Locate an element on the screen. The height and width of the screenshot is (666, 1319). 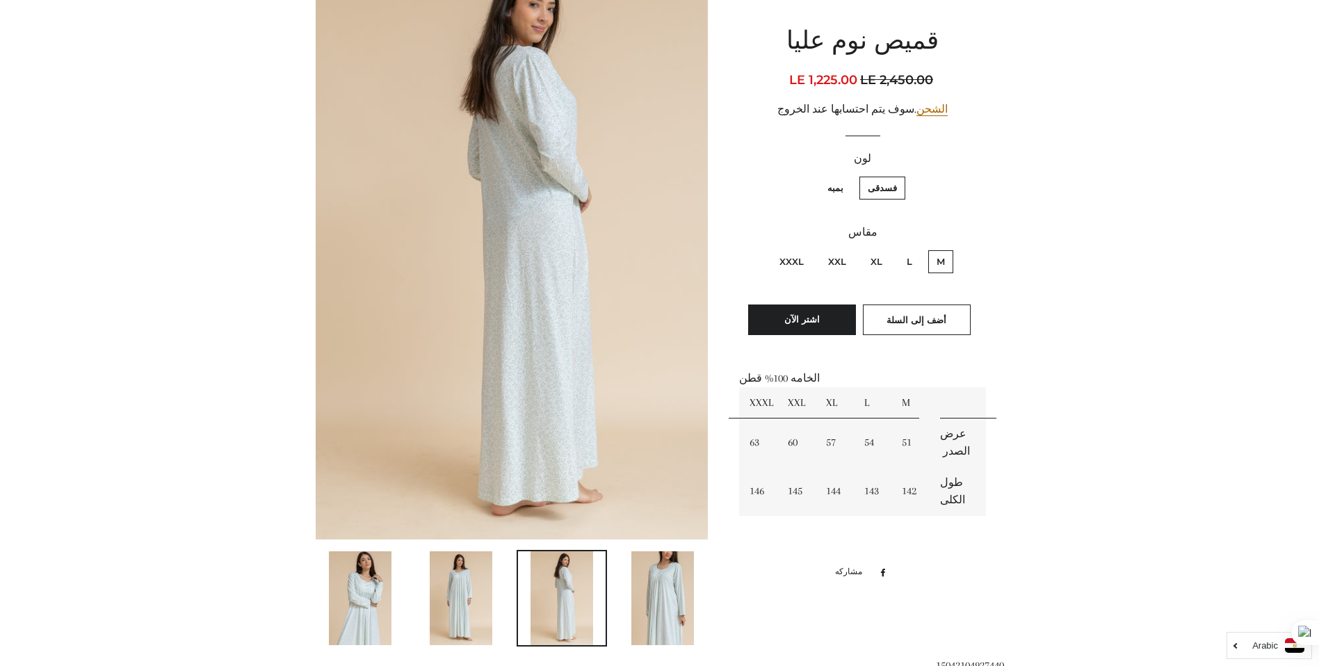
td: 63 is located at coordinates (758, 443).